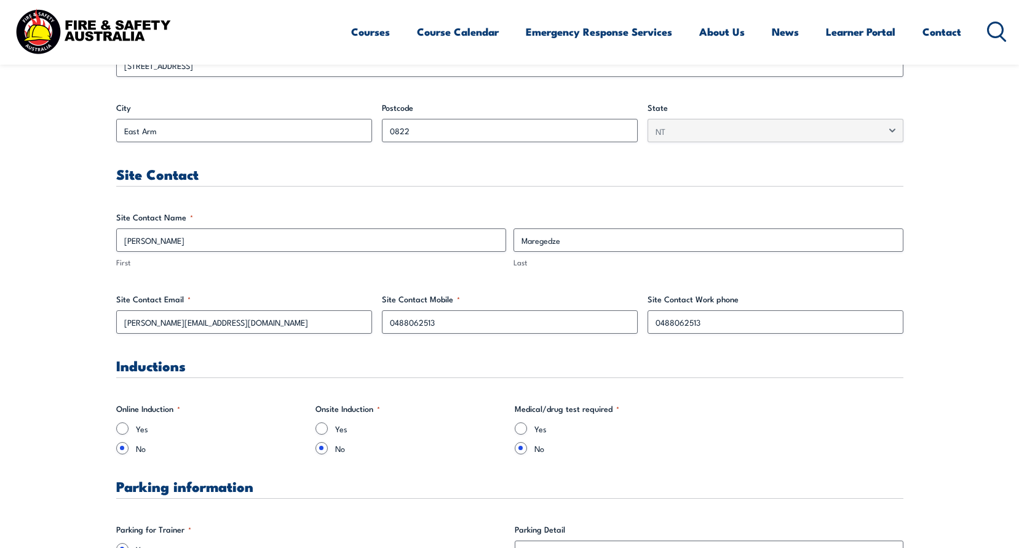  What do you see at coordinates (599, 31) in the screenshot?
I see `a: Emergency Response Services` at bounding box center [599, 31].